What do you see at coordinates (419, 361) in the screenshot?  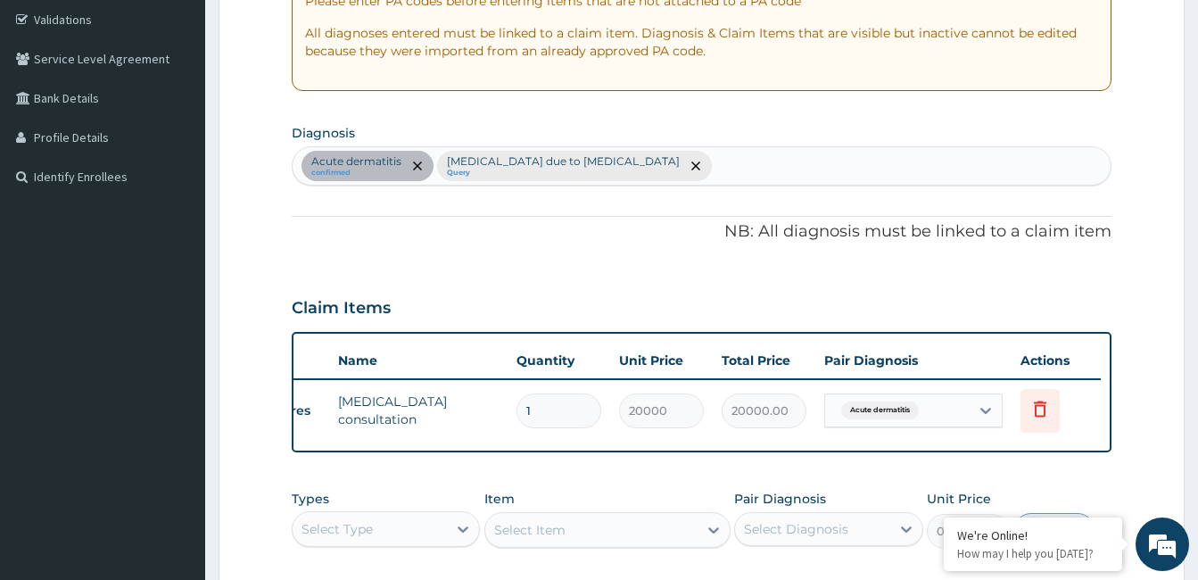 I see `th: Name` at bounding box center [419, 361].